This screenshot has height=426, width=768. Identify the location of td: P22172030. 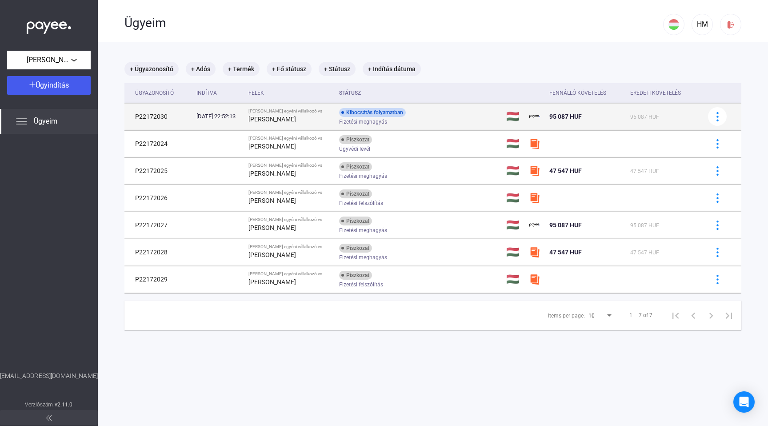
(159, 116).